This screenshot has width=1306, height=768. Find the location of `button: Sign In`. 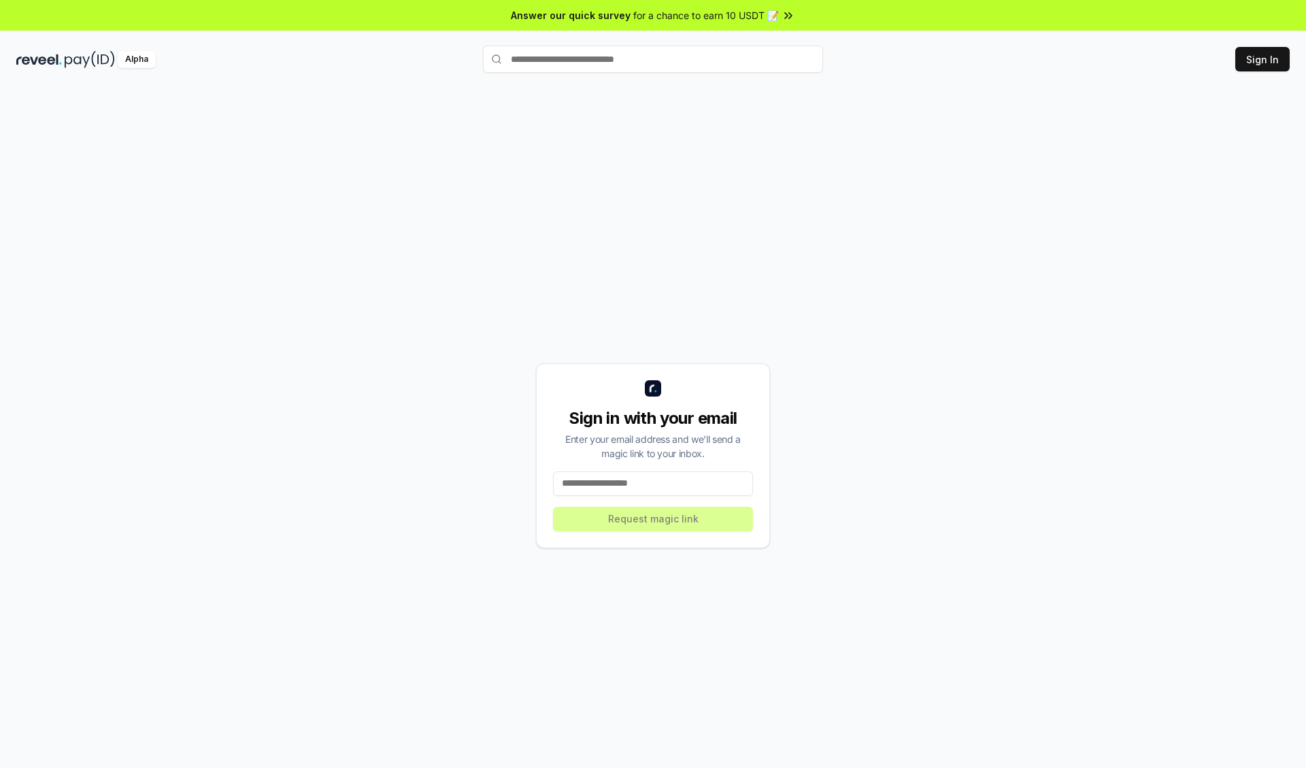

button: Sign In is located at coordinates (1263, 59).